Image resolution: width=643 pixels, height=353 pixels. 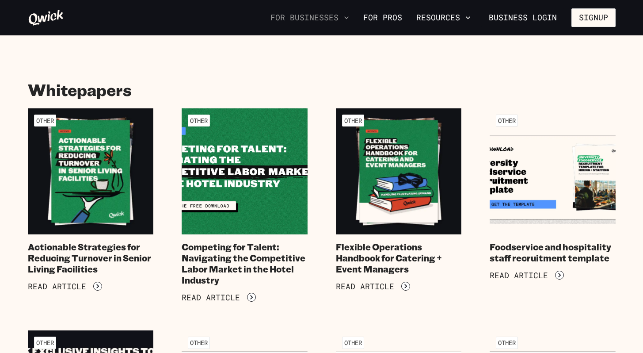 I want to click on h4: Flexible Operations Handbook for Catering + Event Managers, so click(x=398, y=258).